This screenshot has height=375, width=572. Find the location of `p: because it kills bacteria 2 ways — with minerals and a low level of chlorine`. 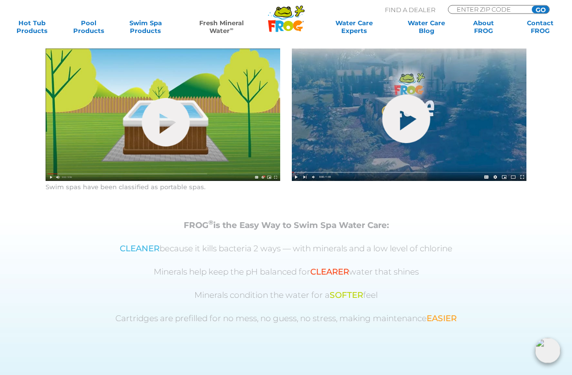

p: because it kills bacteria 2 ways — with minerals and a low level of chlorine is located at coordinates (286, 249).